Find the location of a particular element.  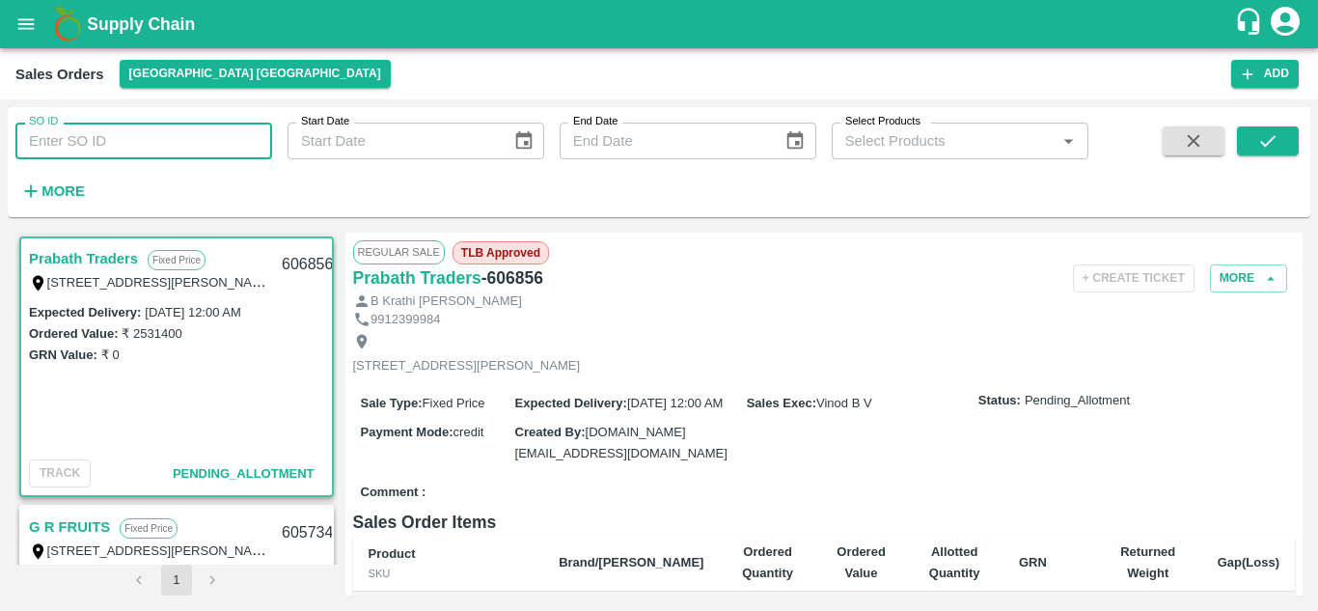

p: 9912399984 is located at coordinates (405, 319).